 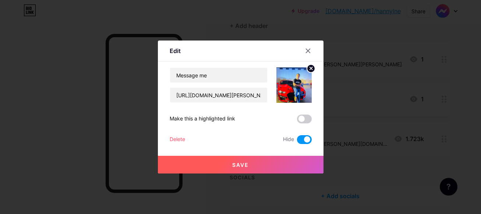 I want to click on span: Save, so click(x=240, y=165).